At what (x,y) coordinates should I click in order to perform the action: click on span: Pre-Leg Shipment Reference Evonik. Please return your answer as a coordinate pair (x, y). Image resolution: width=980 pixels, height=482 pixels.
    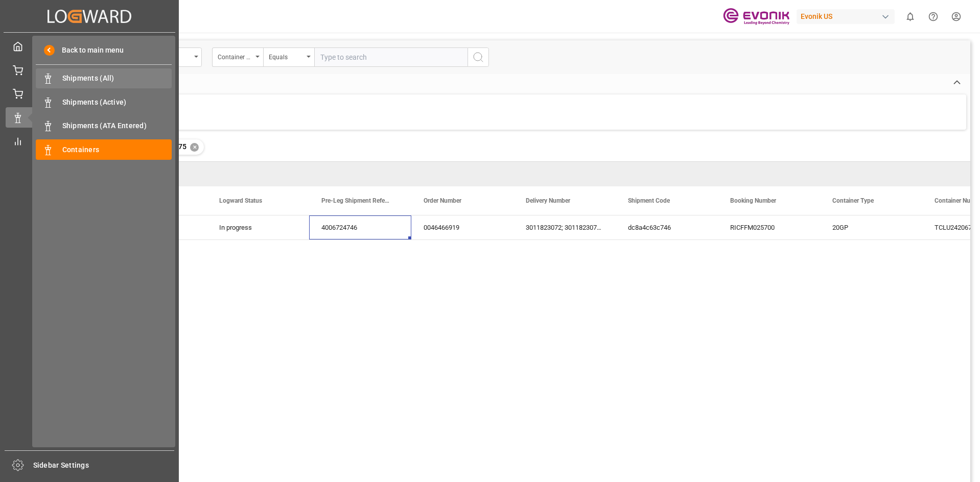
    Looking at the image, I should click on (355, 201).